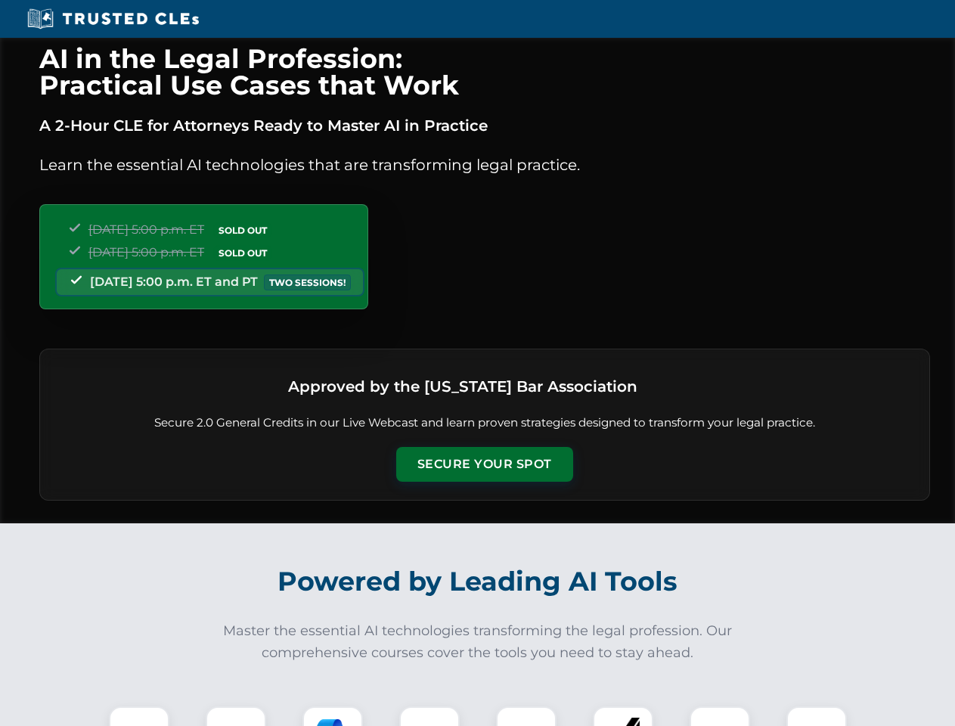  I want to click on button: Secure Your Spot, so click(485, 464).